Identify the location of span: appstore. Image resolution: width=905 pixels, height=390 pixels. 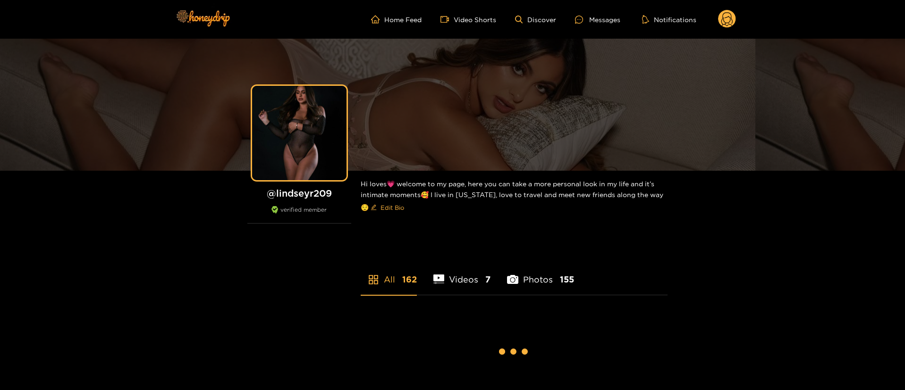
(373, 280).